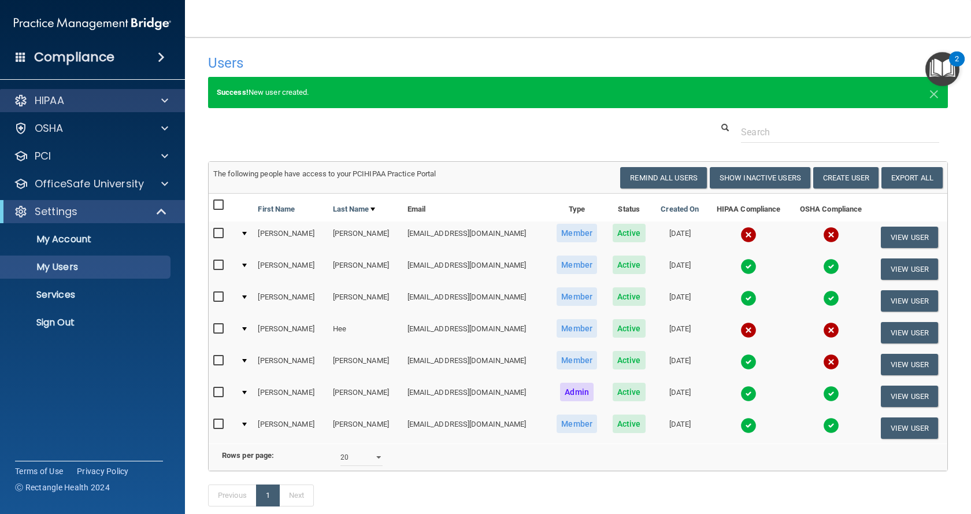 The width and height of the screenshot is (971, 514). I want to click on a: Last Name, so click(354, 209).